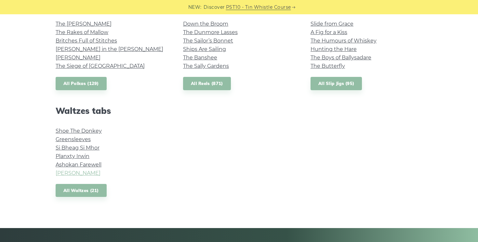 The width and height of the screenshot is (478, 242). I want to click on a: All Waltzes (21), so click(81, 191).